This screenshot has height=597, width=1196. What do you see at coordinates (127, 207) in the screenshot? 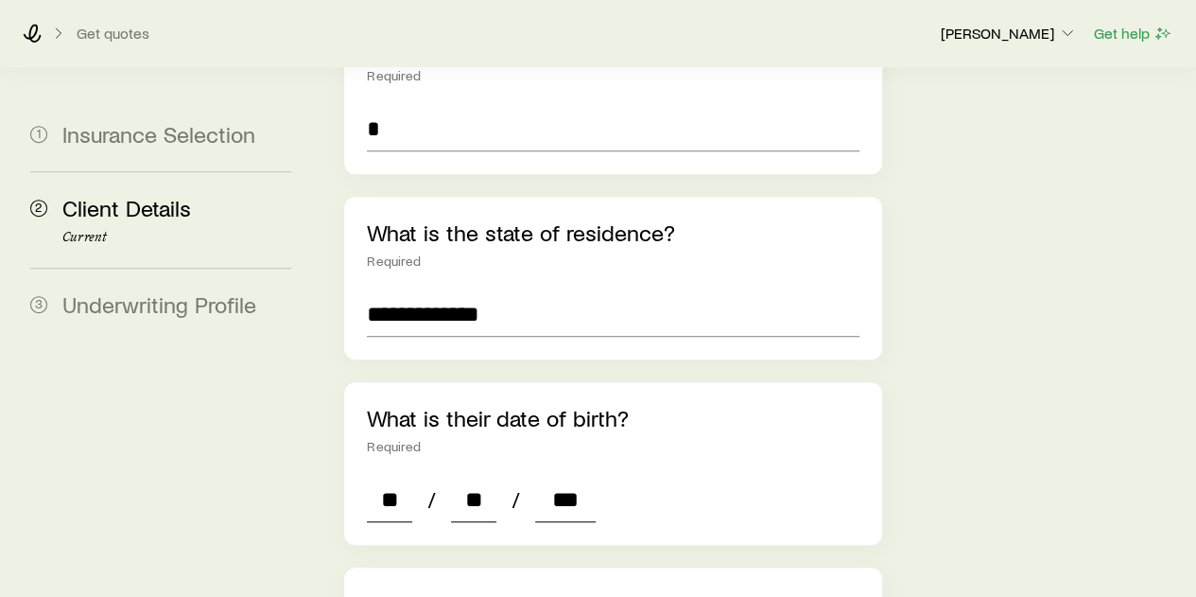
I see `span: Client Details` at bounding box center [127, 207].